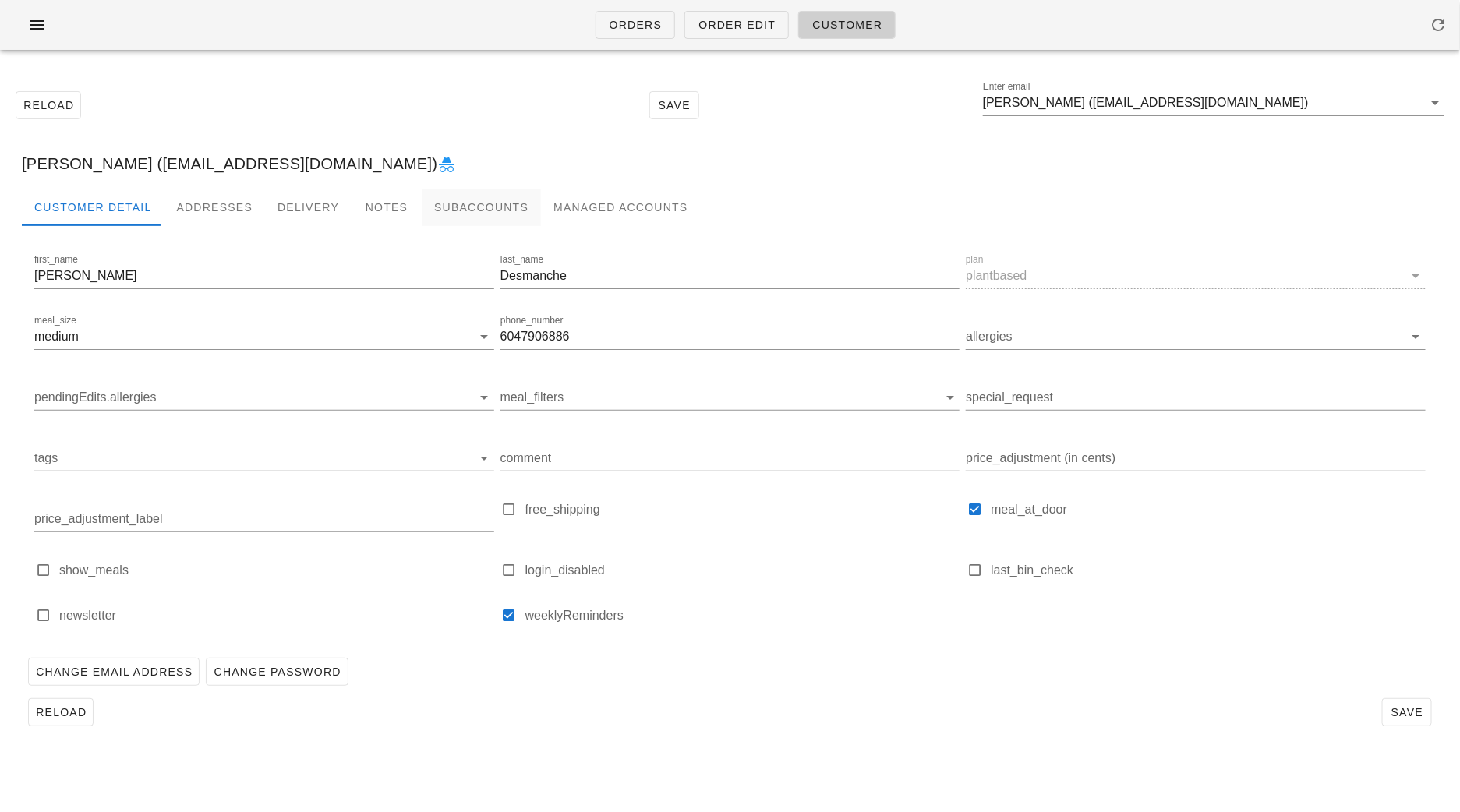  What do you see at coordinates (1196, 276) in the screenshot?
I see `div: planplantbased` at bounding box center [1196, 276].